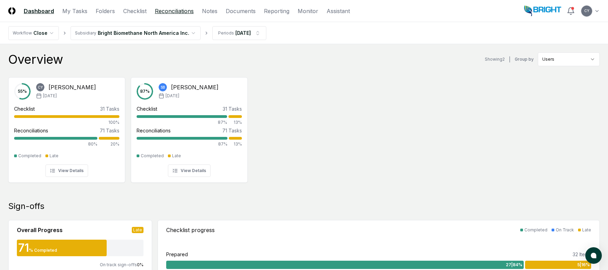 This screenshot has width=608, height=270. What do you see at coordinates (86, 33) in the screenshot?
I see `div: Subsidiary` at bounding box center [86, 33].